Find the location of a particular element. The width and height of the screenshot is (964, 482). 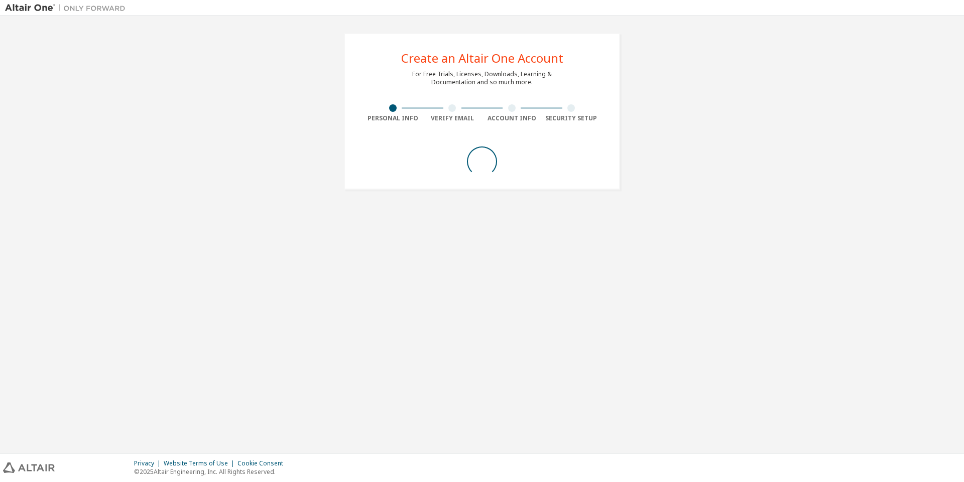

div: Create an Altair One Account is located at coordinates (482, 58).